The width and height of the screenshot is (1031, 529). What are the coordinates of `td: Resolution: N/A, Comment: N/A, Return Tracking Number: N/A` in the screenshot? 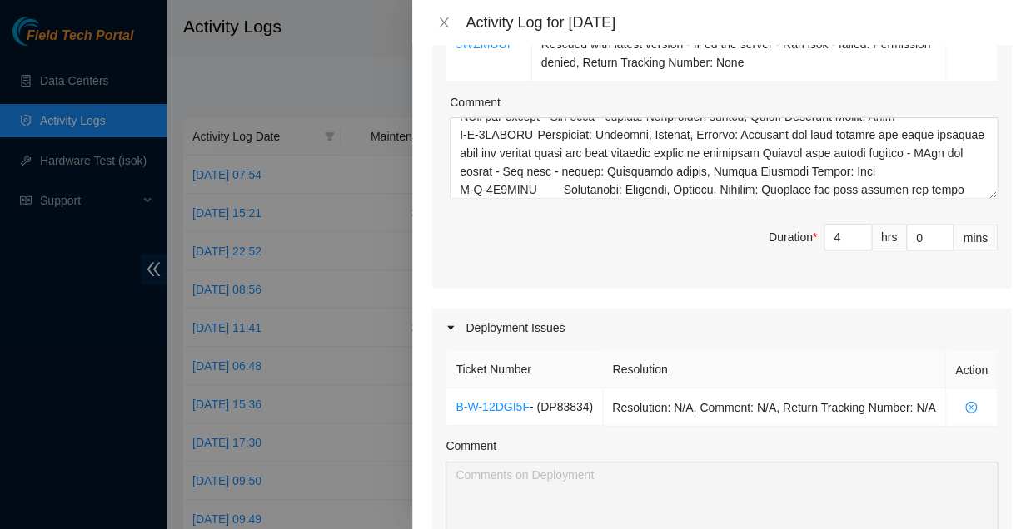 It's located at (774, 407).